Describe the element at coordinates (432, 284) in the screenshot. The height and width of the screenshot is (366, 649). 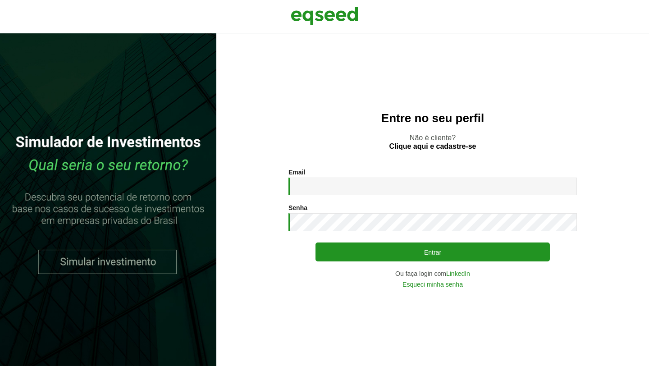
I see `a: Esqueci minha senha` at that location.